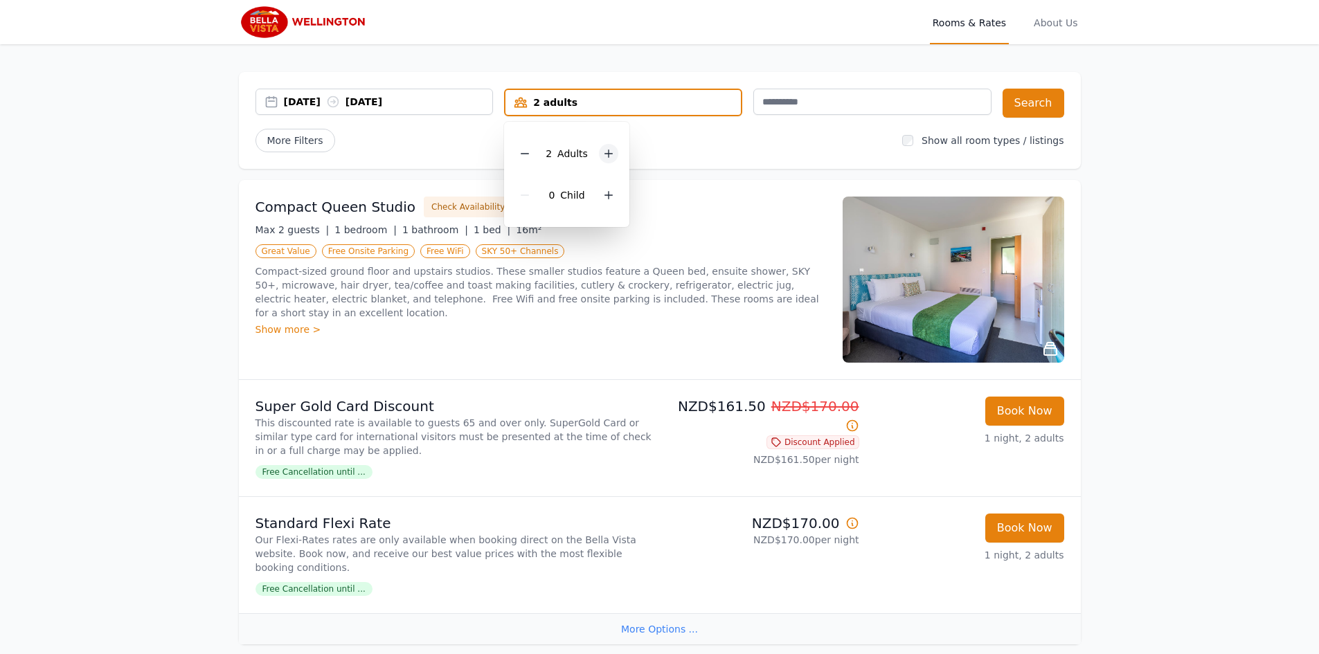 This screenshot has width=1319, height=654. Describe the element at coordinates (762, 460) in the screenshot. I see `p: NZD$161.50 per night` at that location.